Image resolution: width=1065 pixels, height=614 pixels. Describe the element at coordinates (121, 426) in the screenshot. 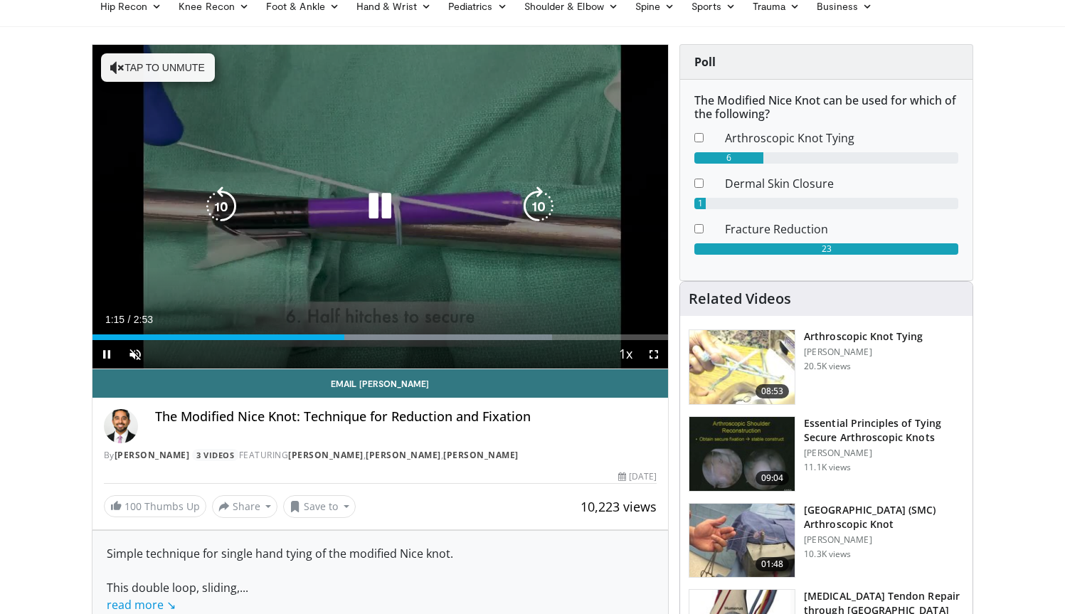

I see `img: Avatar` at that location.